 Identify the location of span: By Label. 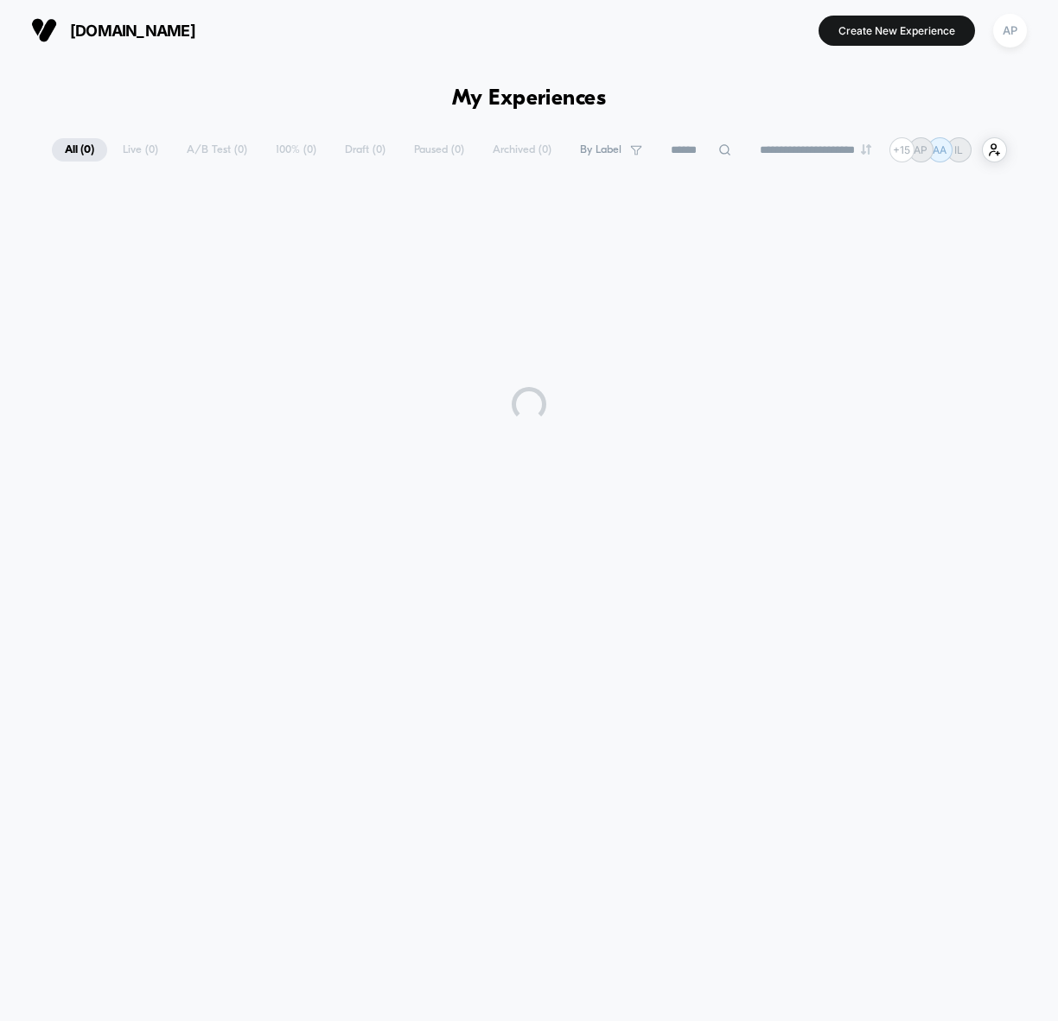
(601, 149).